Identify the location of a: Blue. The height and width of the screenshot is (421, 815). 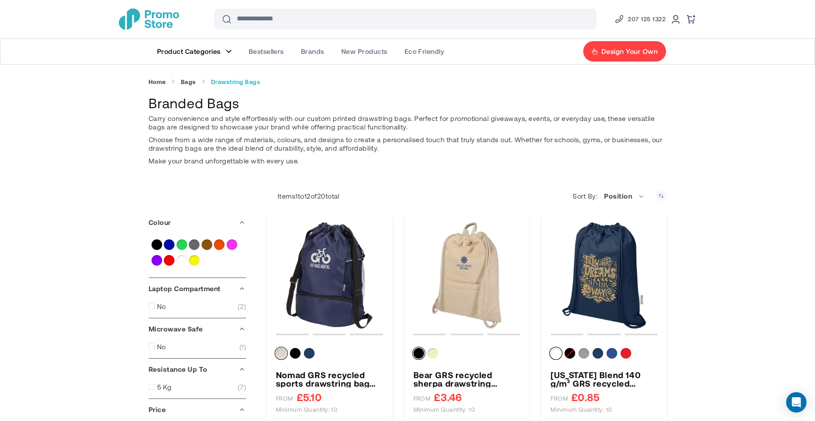
(169, 245).